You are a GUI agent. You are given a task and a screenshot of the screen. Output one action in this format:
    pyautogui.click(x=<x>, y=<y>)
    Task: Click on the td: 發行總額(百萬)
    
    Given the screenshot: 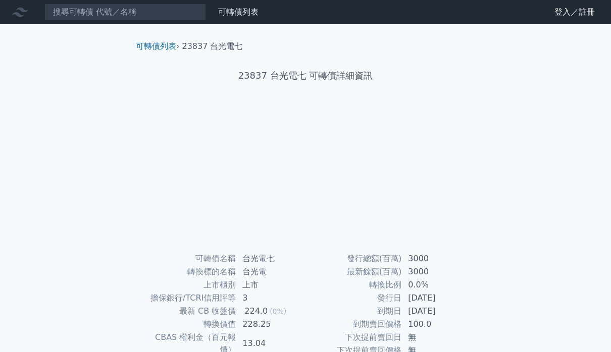 What is the action you would take?
    pyautogui.click(x=353, y=259)
    